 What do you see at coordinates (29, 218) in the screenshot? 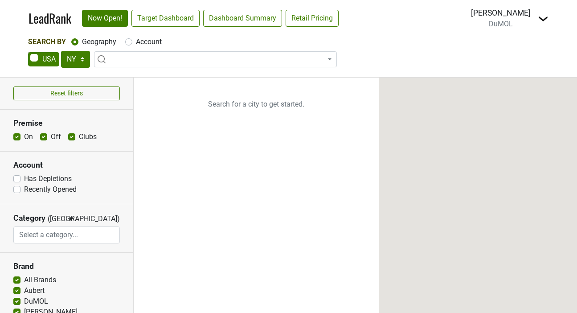
I see `h3: Category` at bounding box center [29, 218].